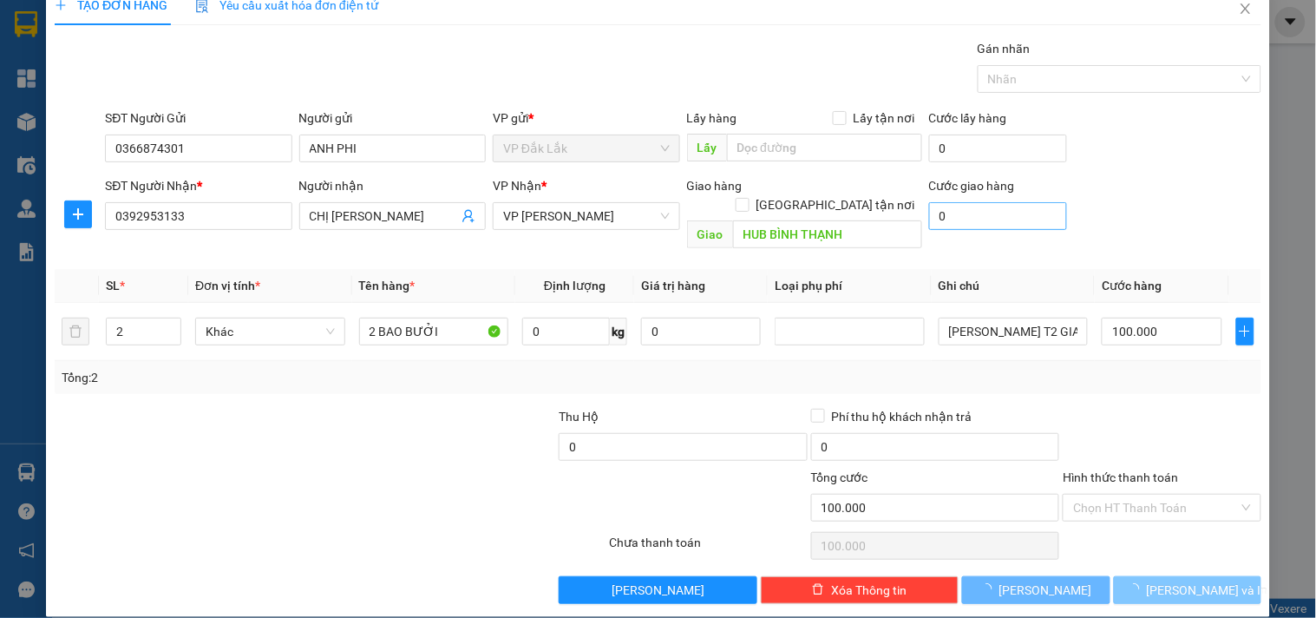  Describe the element at coordinates (1013, 331) in the screenshot. I see `input: Ghi Chú` at that location.